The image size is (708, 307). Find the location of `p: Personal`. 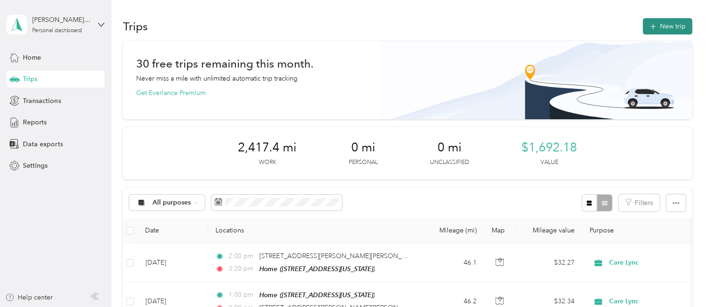

p: Personal is located at coordinates (363, 163).